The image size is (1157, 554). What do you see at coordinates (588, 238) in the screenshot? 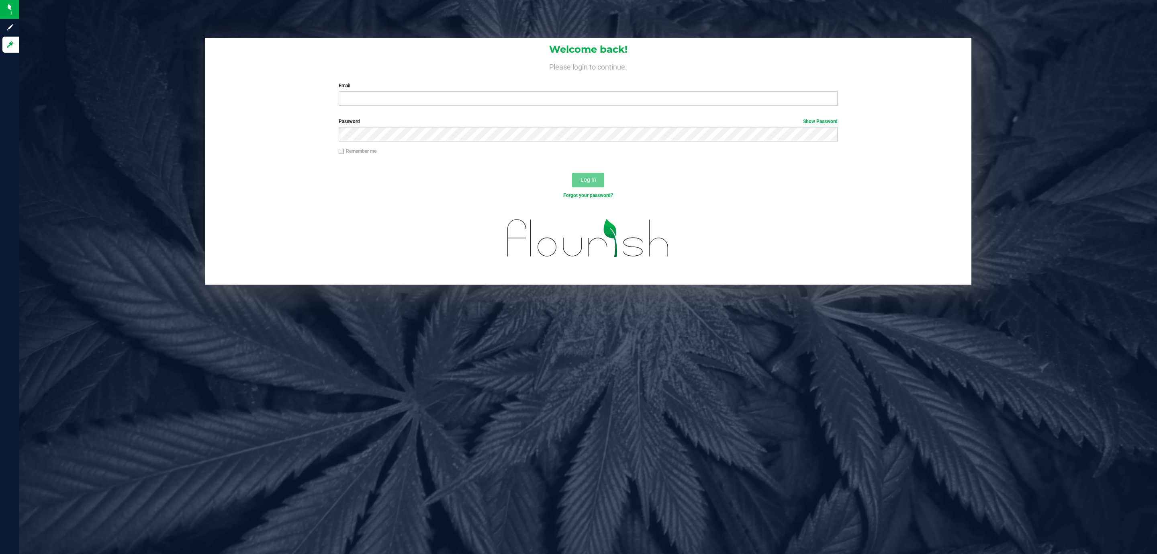
I see `img: flourish_logo.svg` at bounding box center [588, 238].